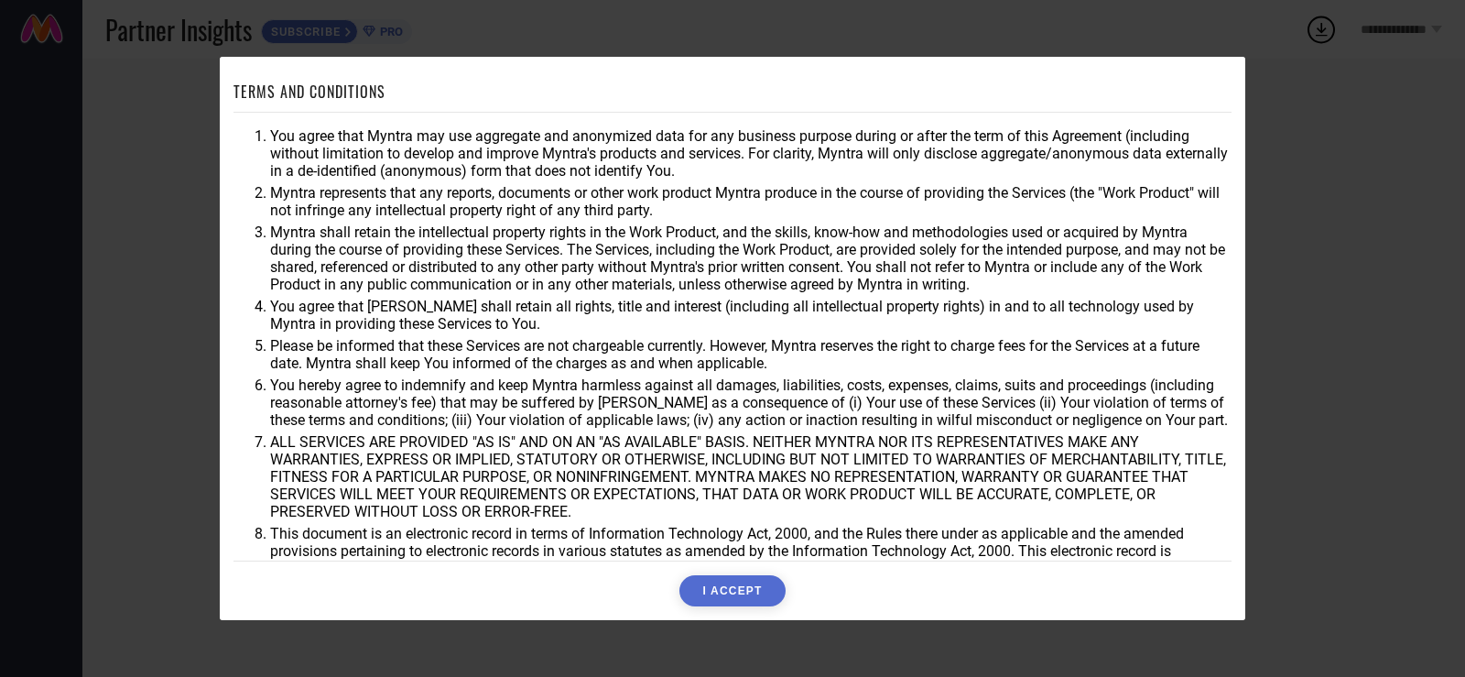 This screenshot has height=677, width=1465. I want to click on li: Myntra represents that any reports, documents or other work product Myntra produce in the course ..., so click(751, 201).